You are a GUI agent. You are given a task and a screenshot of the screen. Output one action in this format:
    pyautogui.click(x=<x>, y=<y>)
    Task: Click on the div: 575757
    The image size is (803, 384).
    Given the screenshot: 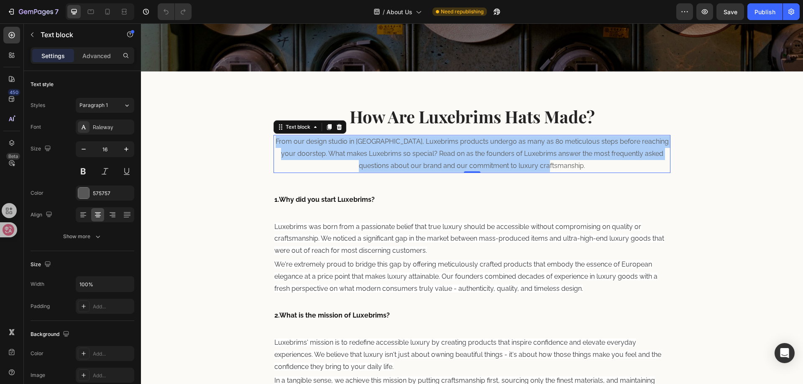 What is the action you would take?
    pyautogui.click(x=112, y=194)
    